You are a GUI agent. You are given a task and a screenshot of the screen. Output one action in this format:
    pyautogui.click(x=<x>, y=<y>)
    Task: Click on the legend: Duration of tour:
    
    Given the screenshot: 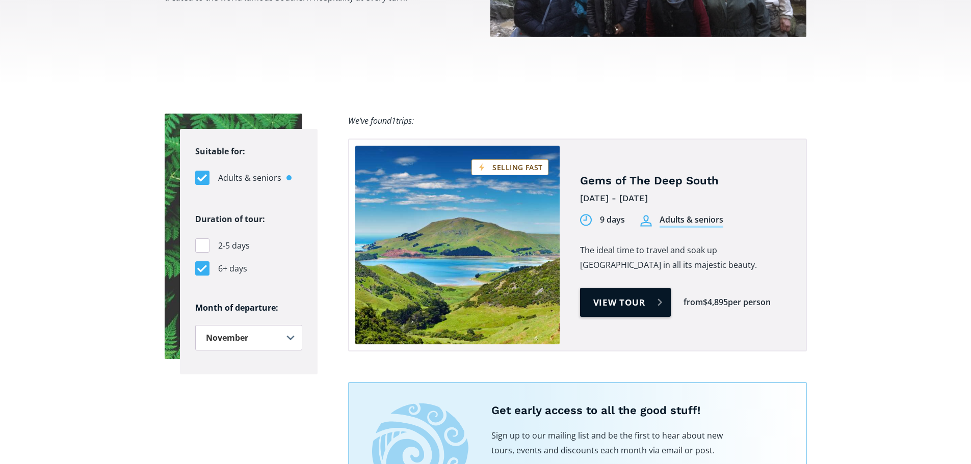 What is the action you would take?
    pyautogui.click(x=230, y=219)
    